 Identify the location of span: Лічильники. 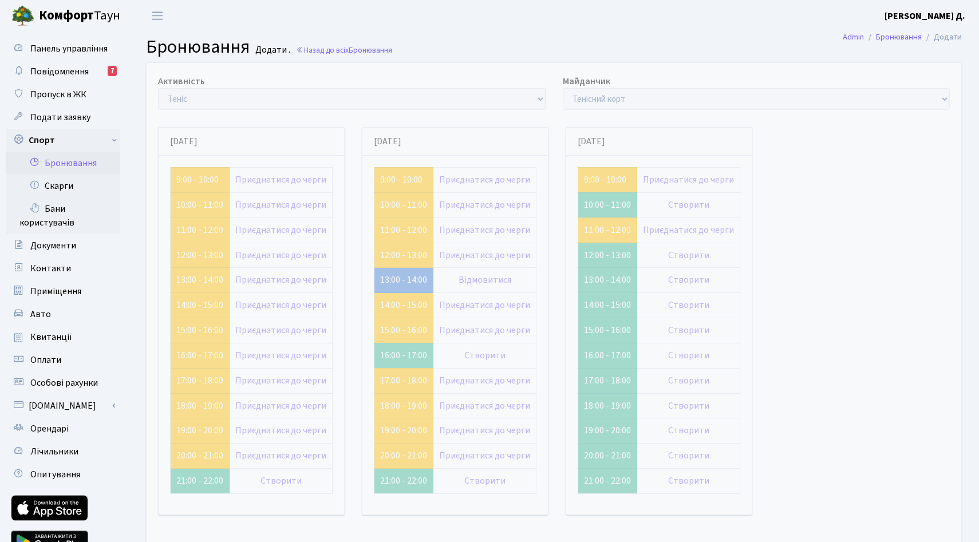
(54, 452).